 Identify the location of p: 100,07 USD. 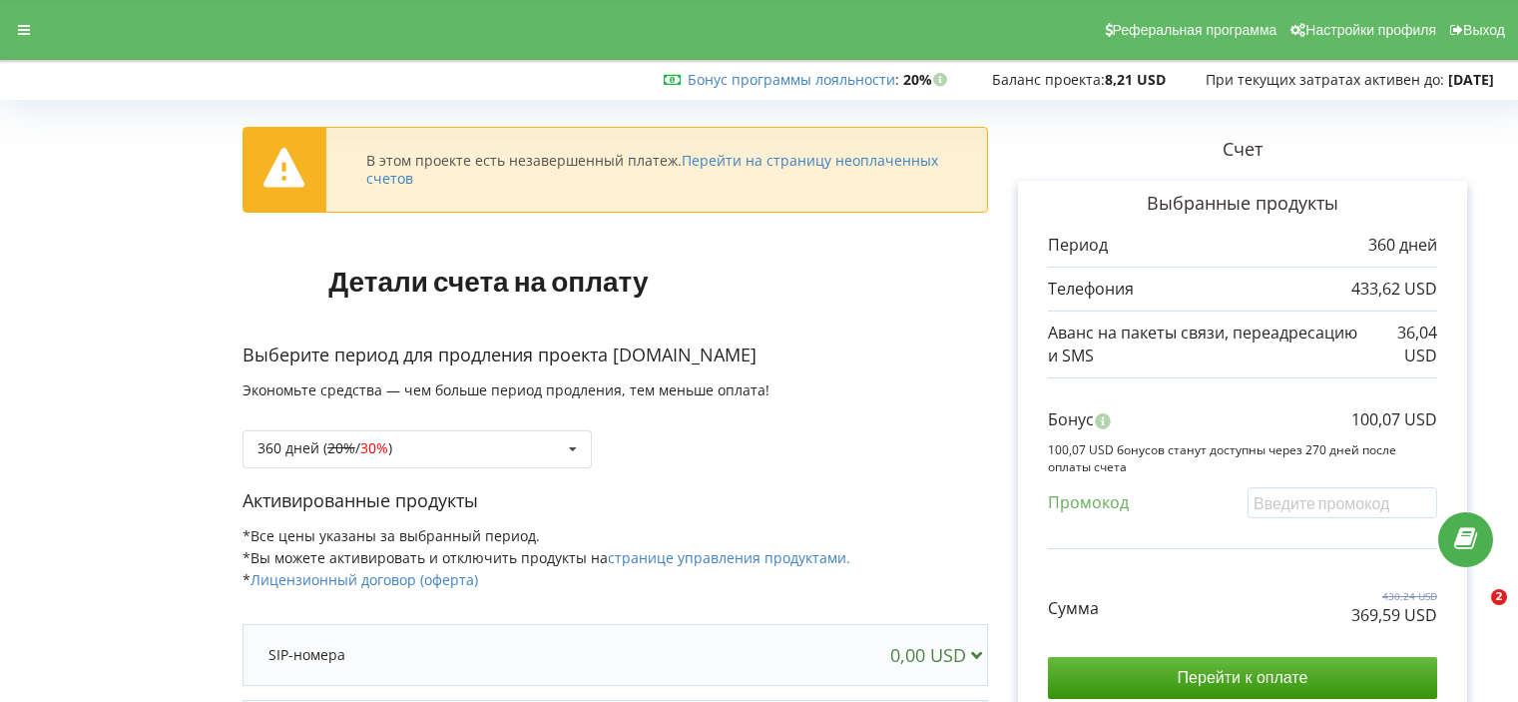
(1394, 419).